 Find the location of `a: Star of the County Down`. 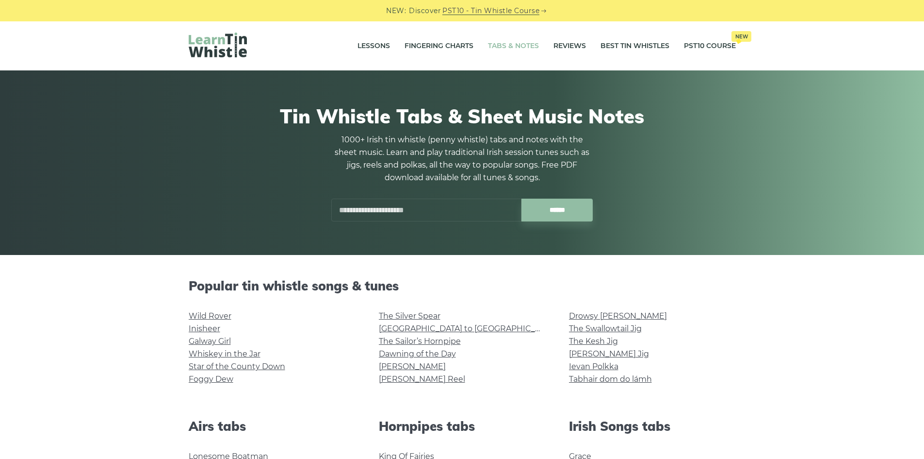

a: Star of the County Down is located at coordinates (237, 366).